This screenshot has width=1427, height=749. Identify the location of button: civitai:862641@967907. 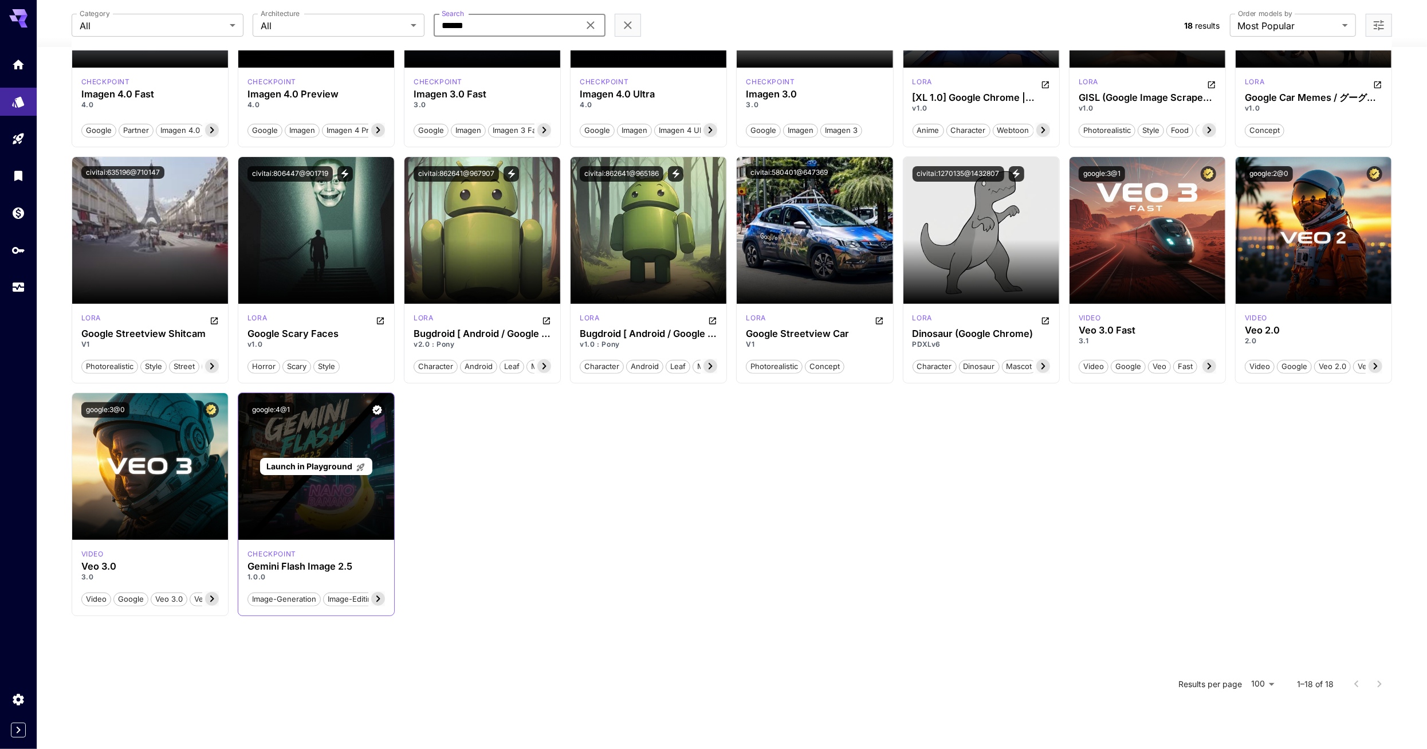
(456, 174).